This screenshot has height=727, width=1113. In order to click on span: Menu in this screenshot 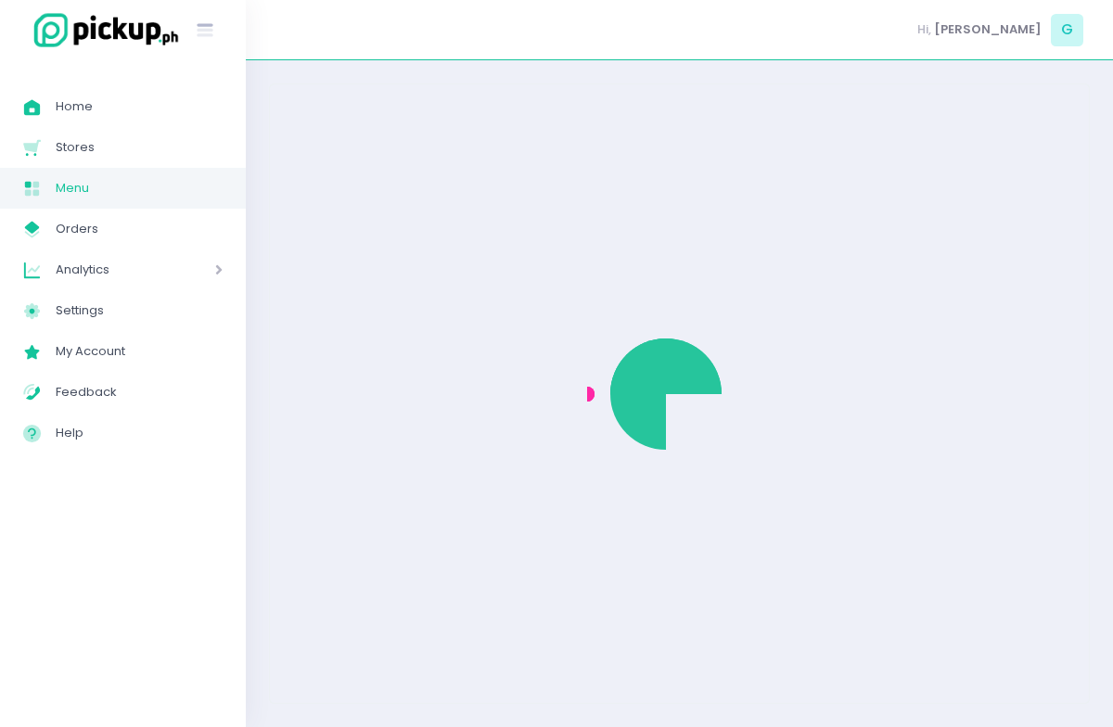, I will do `click(139, 188)`.